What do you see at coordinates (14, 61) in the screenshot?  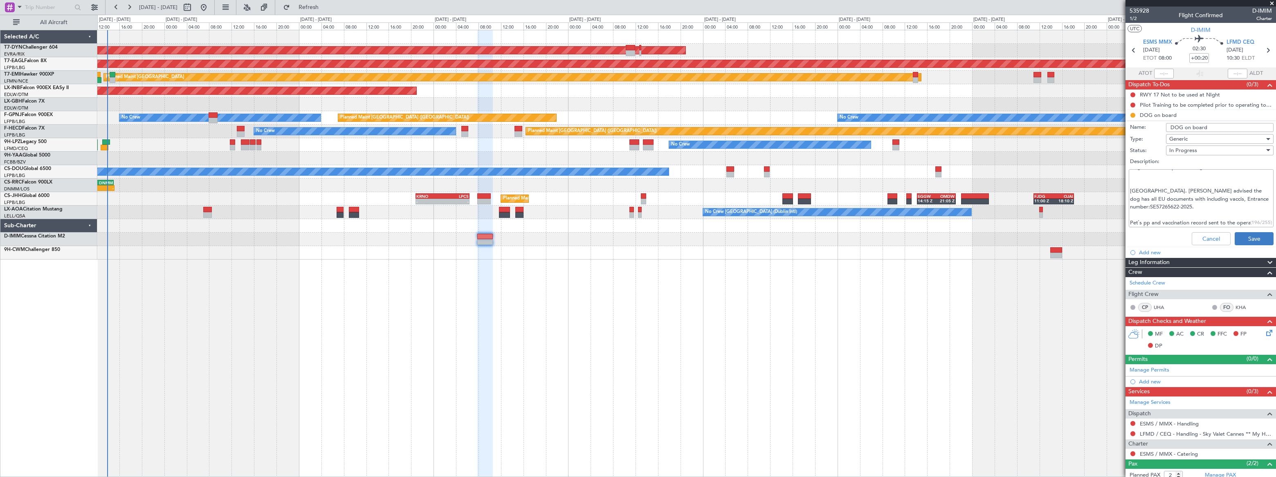 I see `span: T7-EAGL` at bounding box center [14, 61].